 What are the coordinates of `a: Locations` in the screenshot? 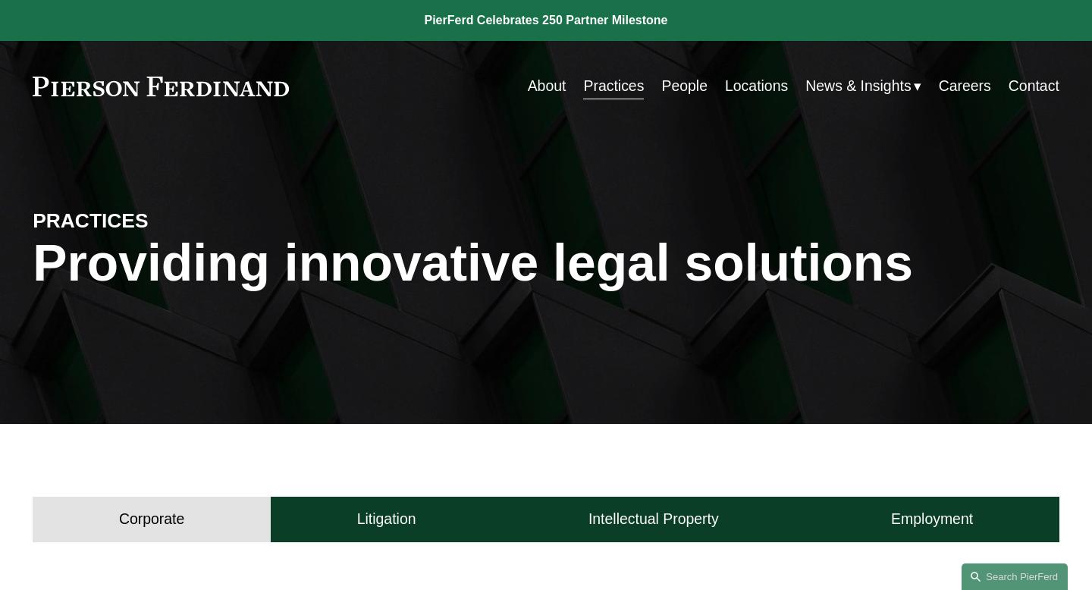 It's located at (756, 86).